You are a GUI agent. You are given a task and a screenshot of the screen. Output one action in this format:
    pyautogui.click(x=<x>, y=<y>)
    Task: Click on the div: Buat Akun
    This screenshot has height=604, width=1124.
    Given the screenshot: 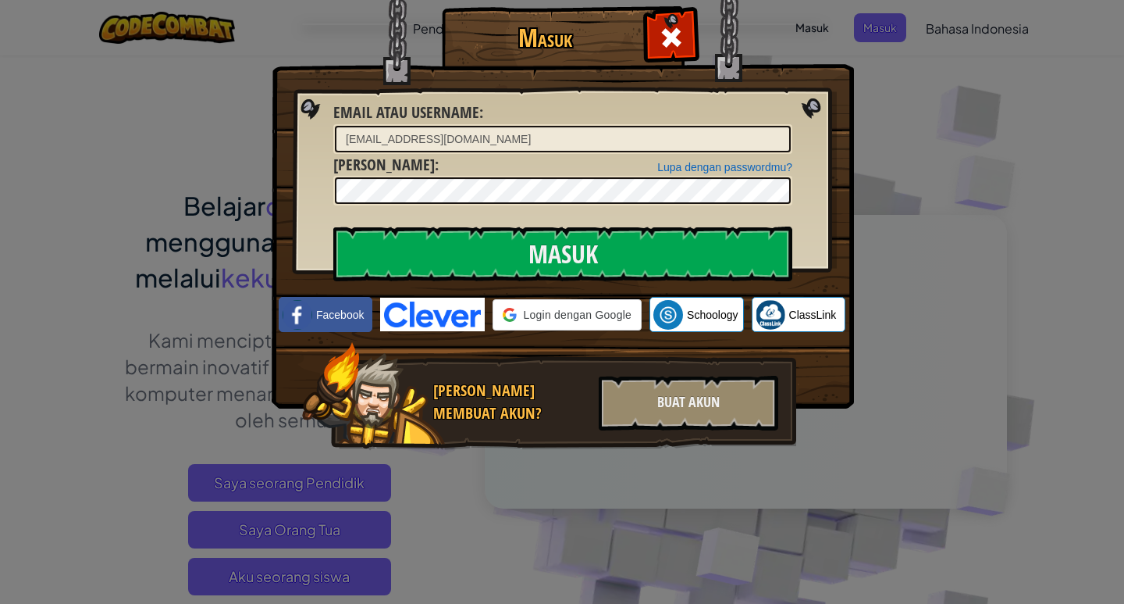 What is the action you would take?
    pyautogui.click(x=689, y=403)
    